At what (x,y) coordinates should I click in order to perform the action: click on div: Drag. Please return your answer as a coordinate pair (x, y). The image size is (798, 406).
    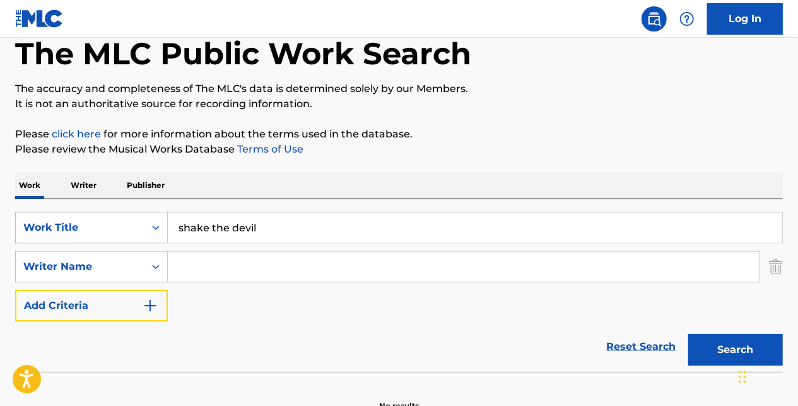
    Looking at the image, I should click on (743, 377).